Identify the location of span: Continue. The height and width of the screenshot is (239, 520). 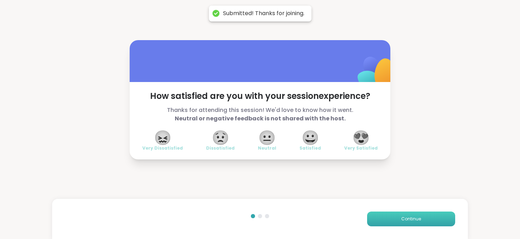
(411, 219).